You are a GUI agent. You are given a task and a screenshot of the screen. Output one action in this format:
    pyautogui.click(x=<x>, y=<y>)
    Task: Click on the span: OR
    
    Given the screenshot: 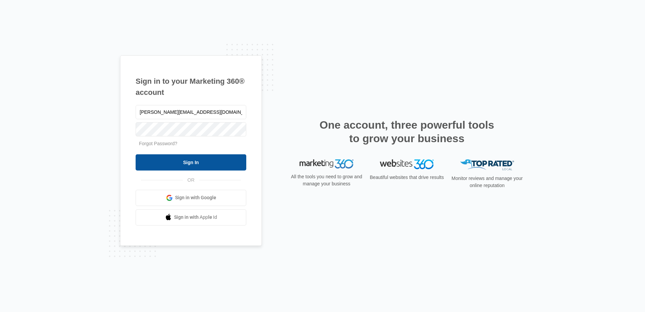 What is the action you would take?
    pyautogui.click(x=191, y=180)
    